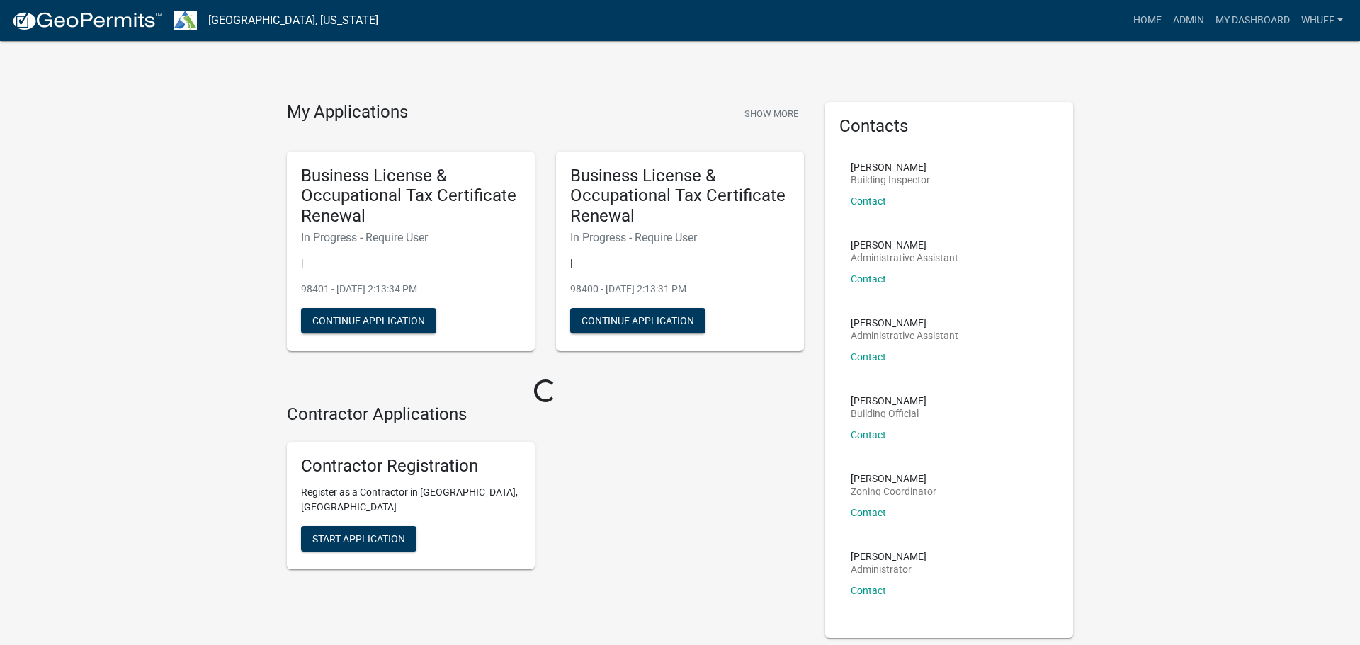  What do you see at coordinates (347, 113) in the screenshot?
I see `h4: My Applications` at bounding box center [347, 113].